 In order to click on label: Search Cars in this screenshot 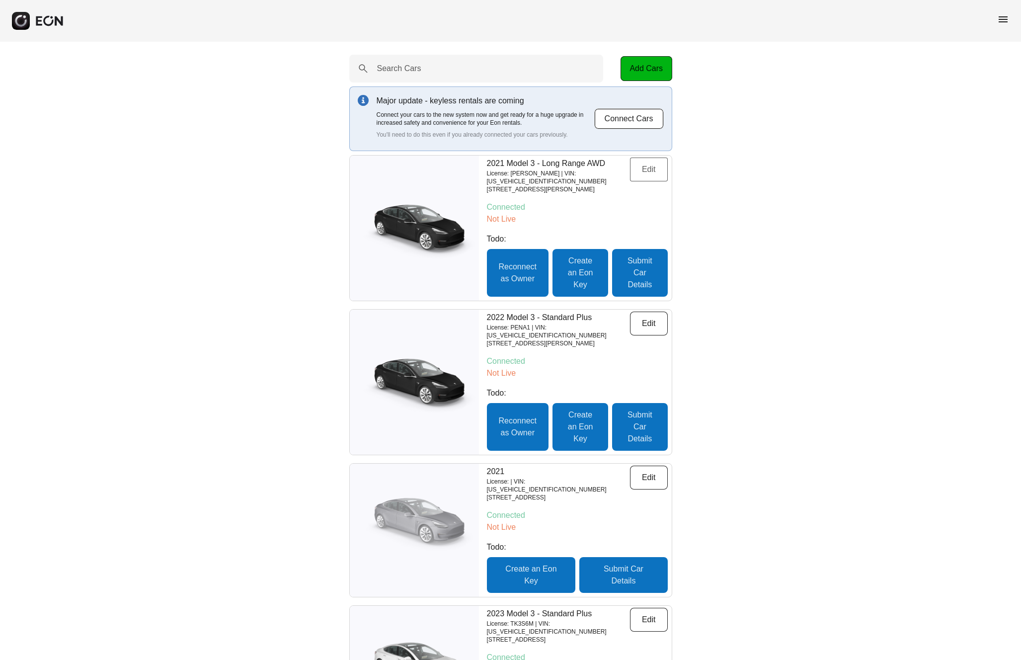, I will do `click(399, 69)`.